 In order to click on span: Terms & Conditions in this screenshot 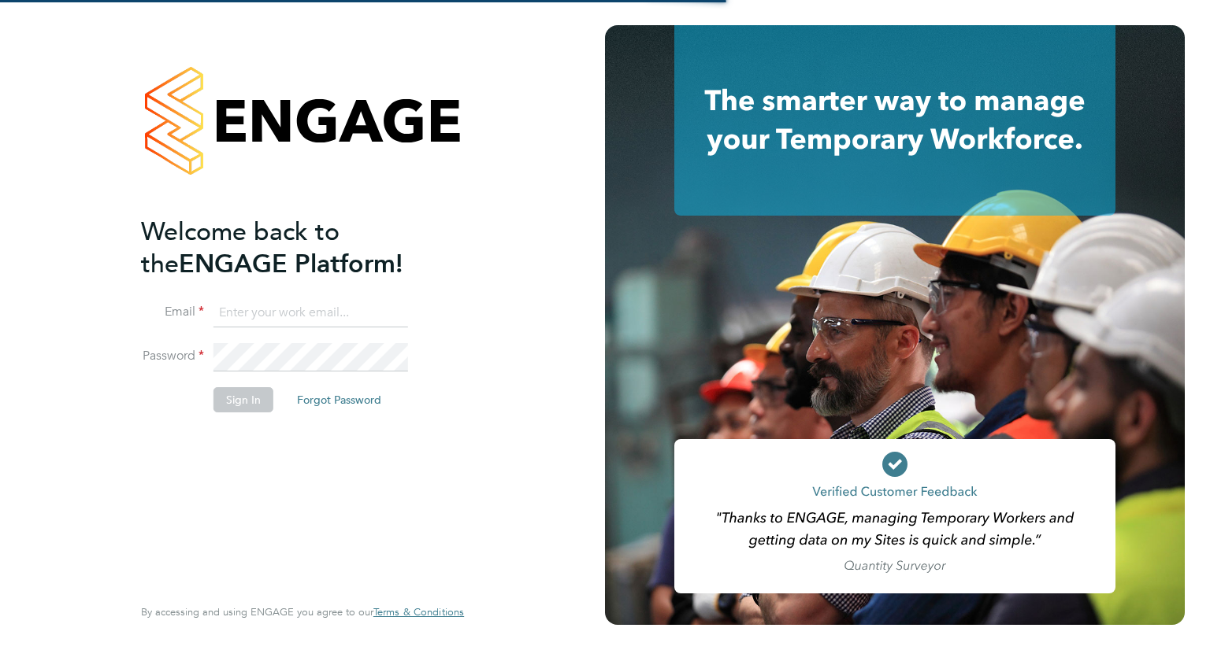, I will do `click(418, 612)`.